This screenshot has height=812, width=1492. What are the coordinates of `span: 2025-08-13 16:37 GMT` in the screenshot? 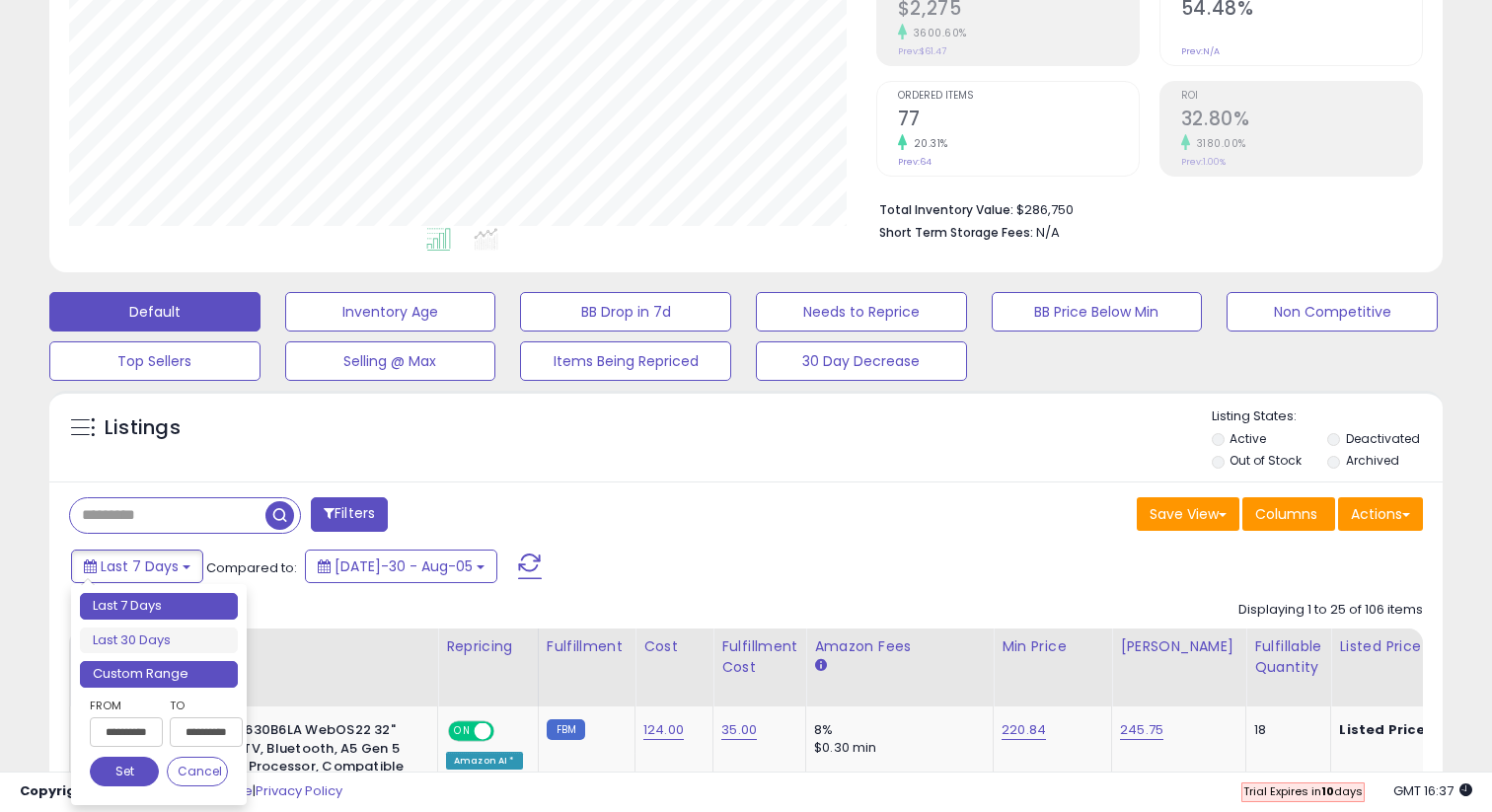 It's located at (1433, 790).